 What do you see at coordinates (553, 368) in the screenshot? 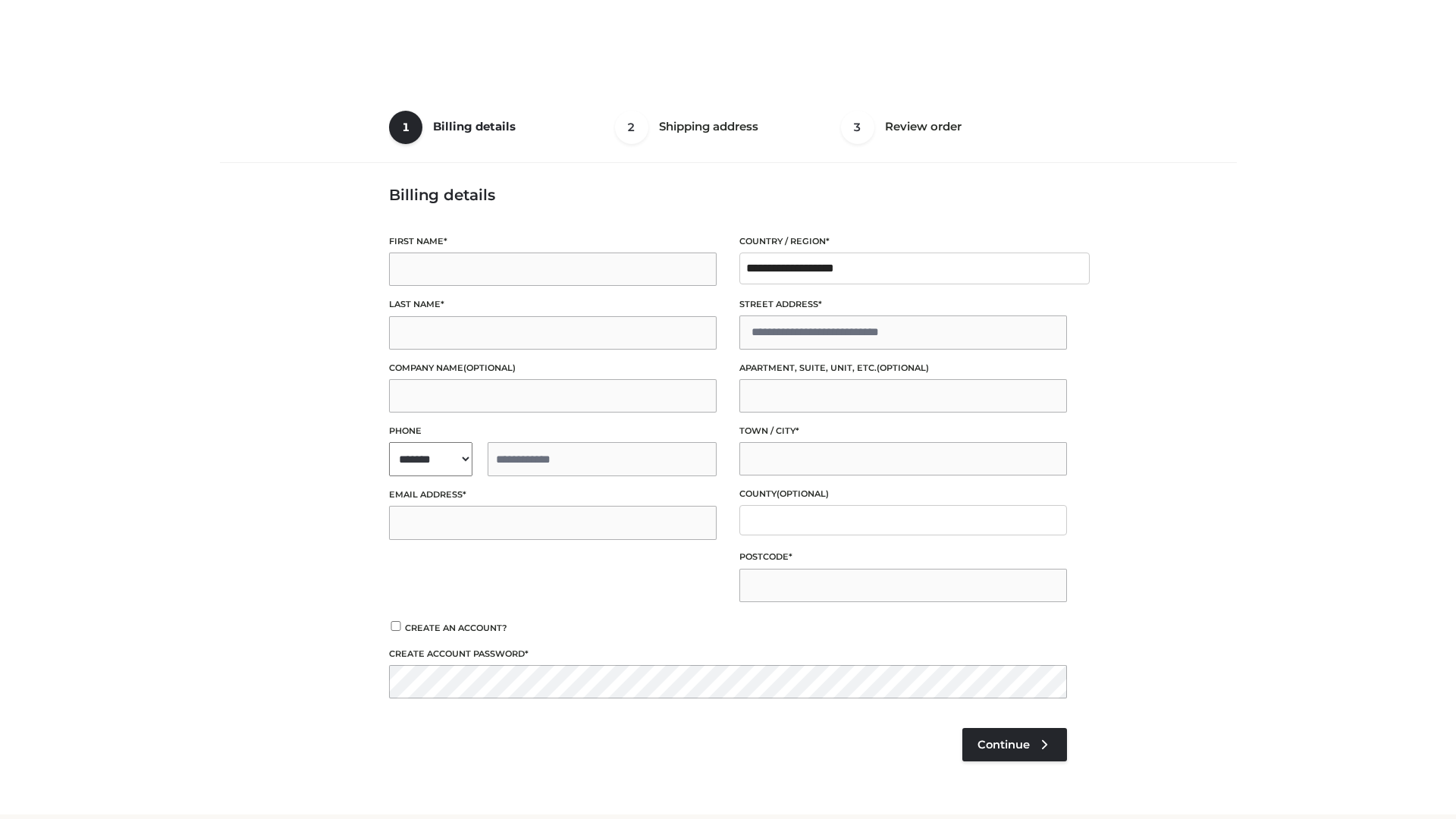
I see `label: Company name` at bounding box center [553, 368].